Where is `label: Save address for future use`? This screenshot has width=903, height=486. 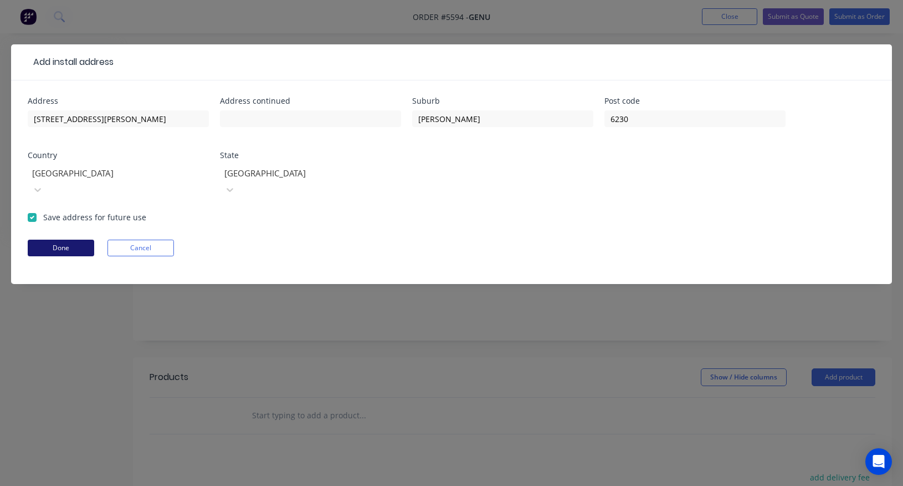 label: Save address for future use is located at coordinates (95, 217).